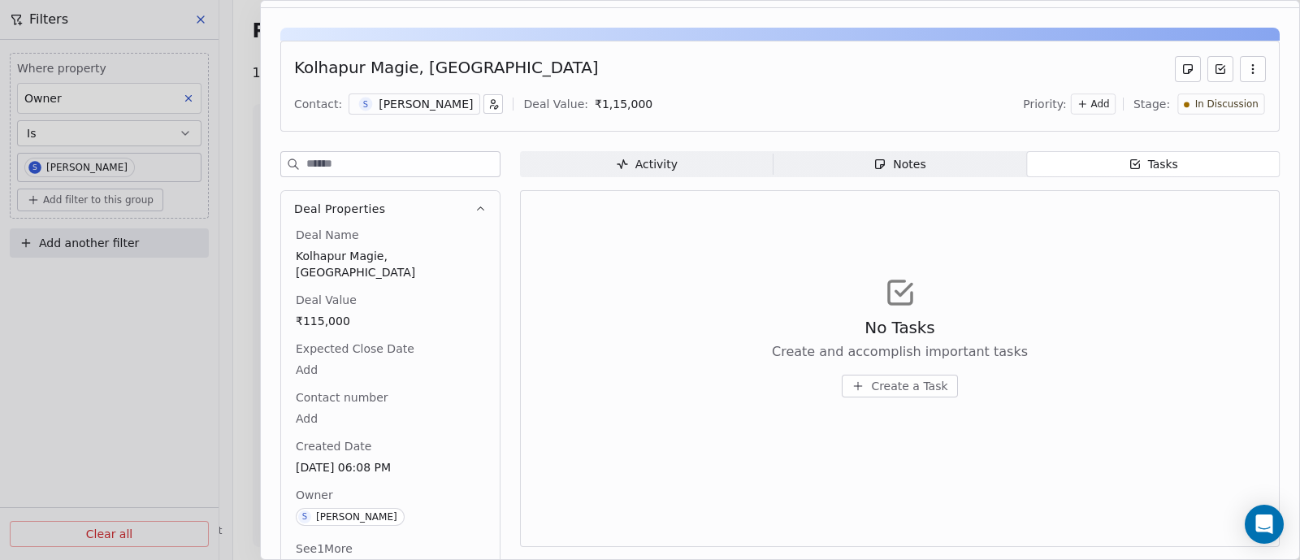 This screenshot has width=1300, height=560. Describe the element at coordinates (899, 352) in the screenshot. I see `span: Create and accomplish important tasks` at that location.